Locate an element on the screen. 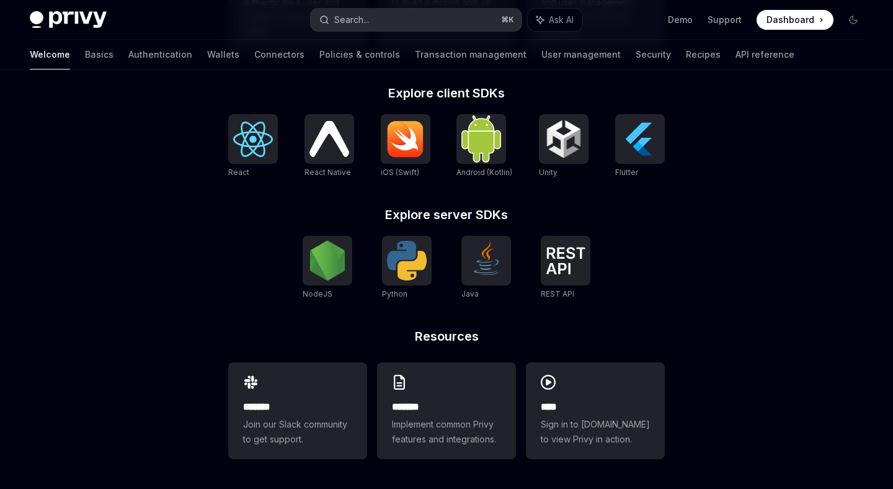  img: Flutter is located at coordinates (640, 139).